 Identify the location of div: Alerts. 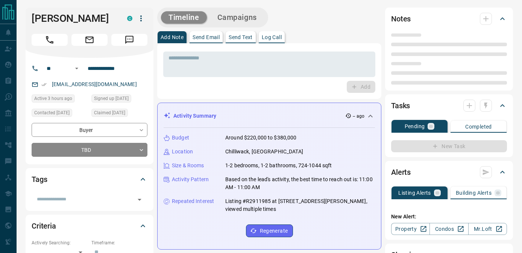
(449, 172).